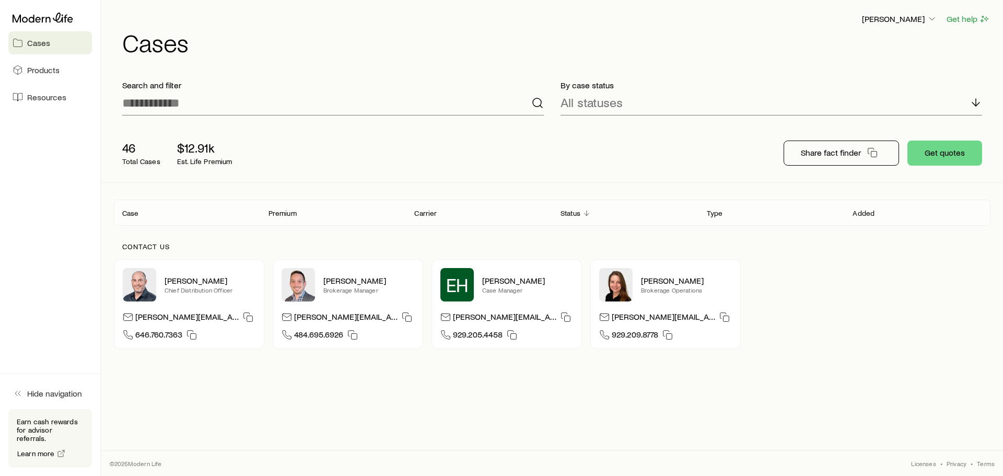 Image resolution: width=1003 pixels, height=476 pixels. Describe the element at coordinates (552, 246) in the screenshot. I see `p: Contact us` at that location.